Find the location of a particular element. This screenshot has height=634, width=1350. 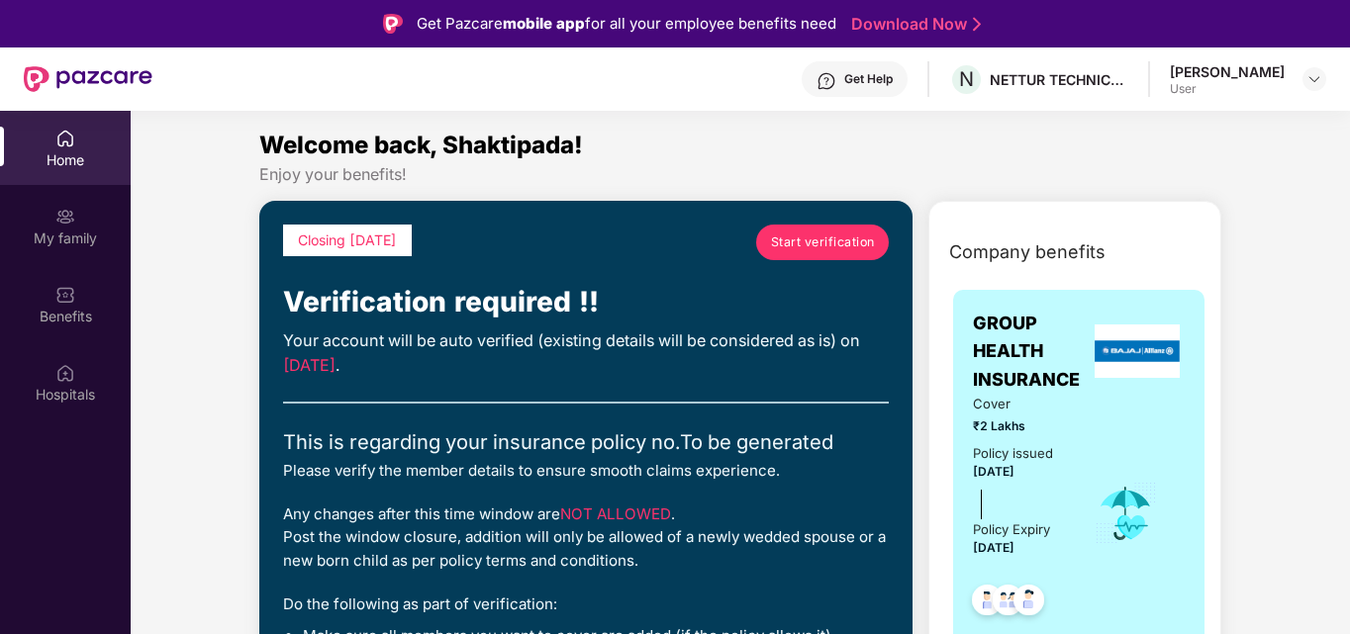

div: Get Help is located at coordinates (868, 79).